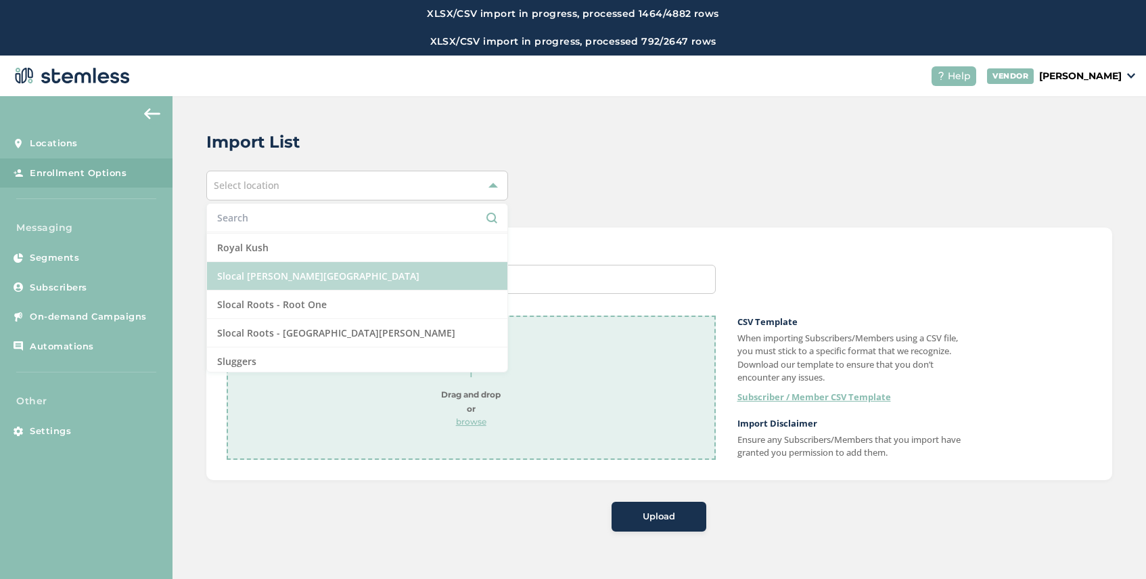 Image resolution: width=1146 pixels, height=579 pixels. I want to click on label: XLSX/CSV import in progress, processed 792/2647 rows, so click(573, 41).